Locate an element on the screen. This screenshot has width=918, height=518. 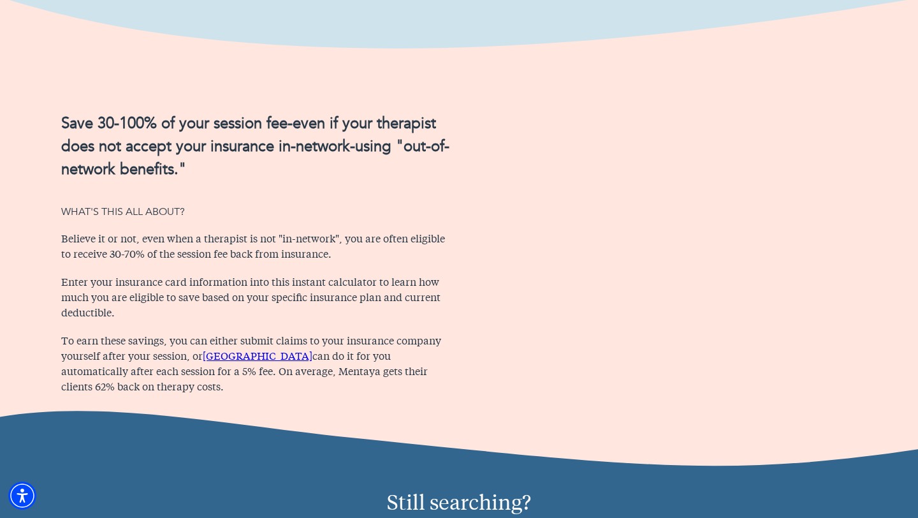
p: Believe it or not, even when a therapist is not "in-network", you are often eligible to receive 3... is located at coordinates (256, 247).